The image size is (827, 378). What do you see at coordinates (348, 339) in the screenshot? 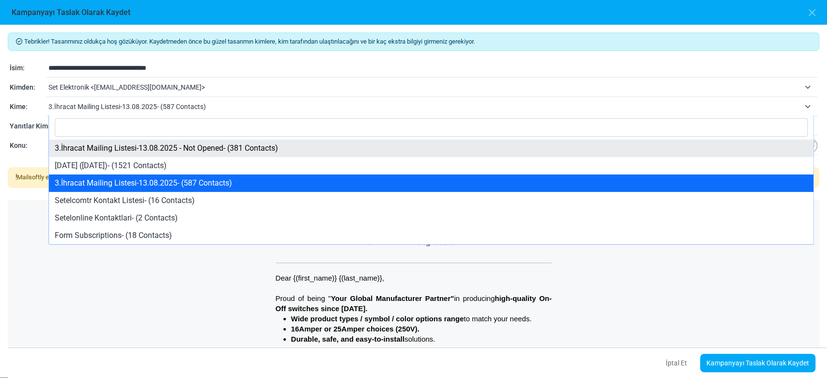
I see `strong: Durable, safe, and easy-to-install` at bounding box center [348, 339].